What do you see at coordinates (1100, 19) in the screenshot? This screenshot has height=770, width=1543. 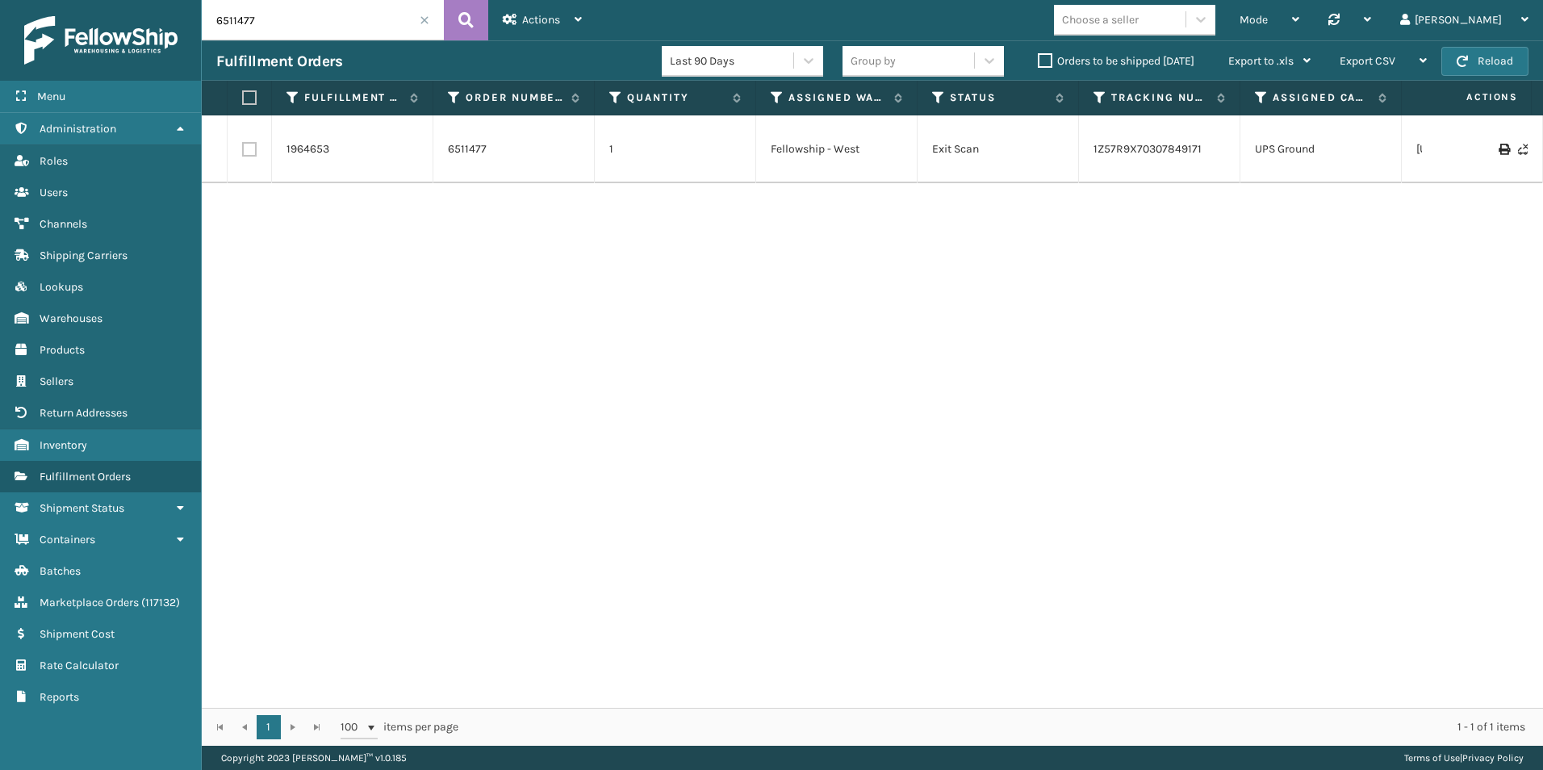 I see `div: Choose a seller` at bounding box center [1100, 19].